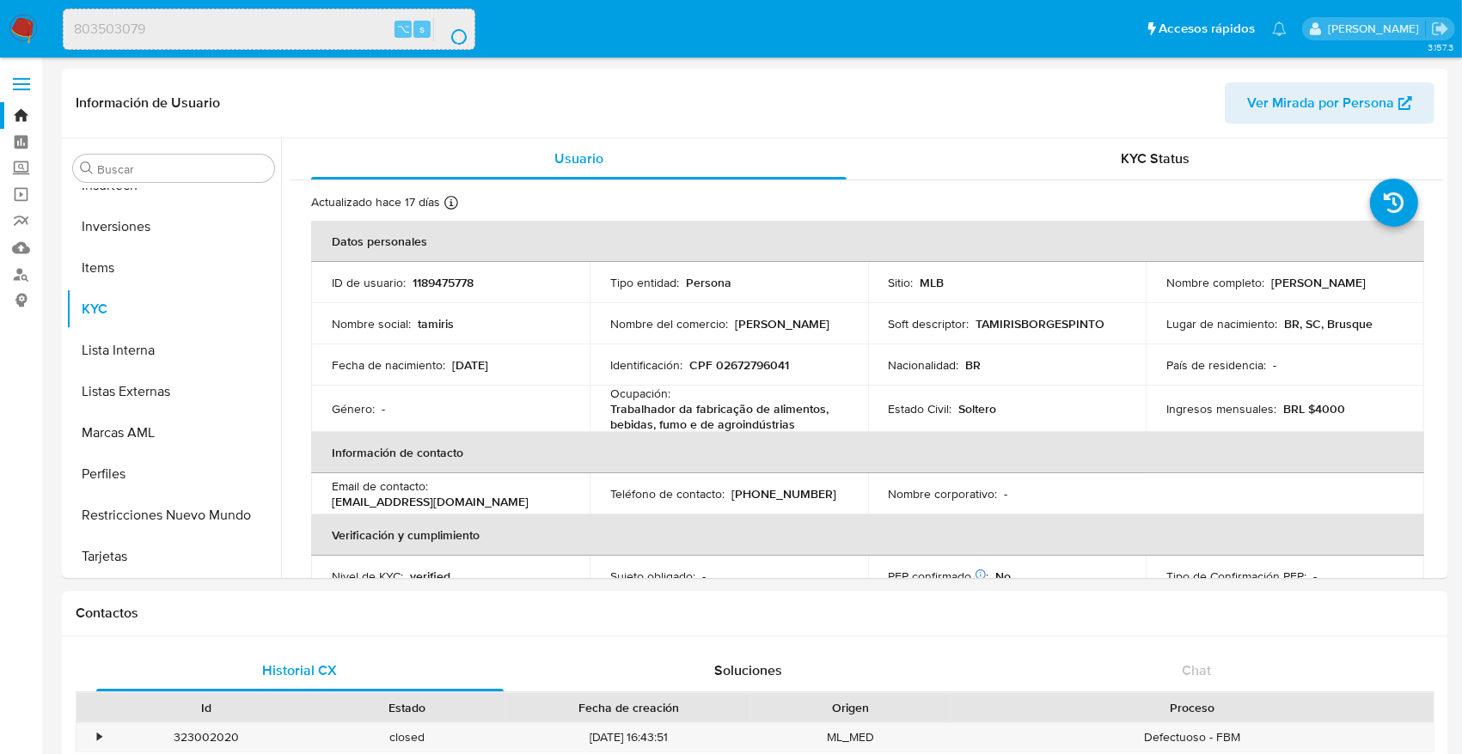 This screenshot has height=754, width=1462. I want to click on p: Persona, so click(708, 283).